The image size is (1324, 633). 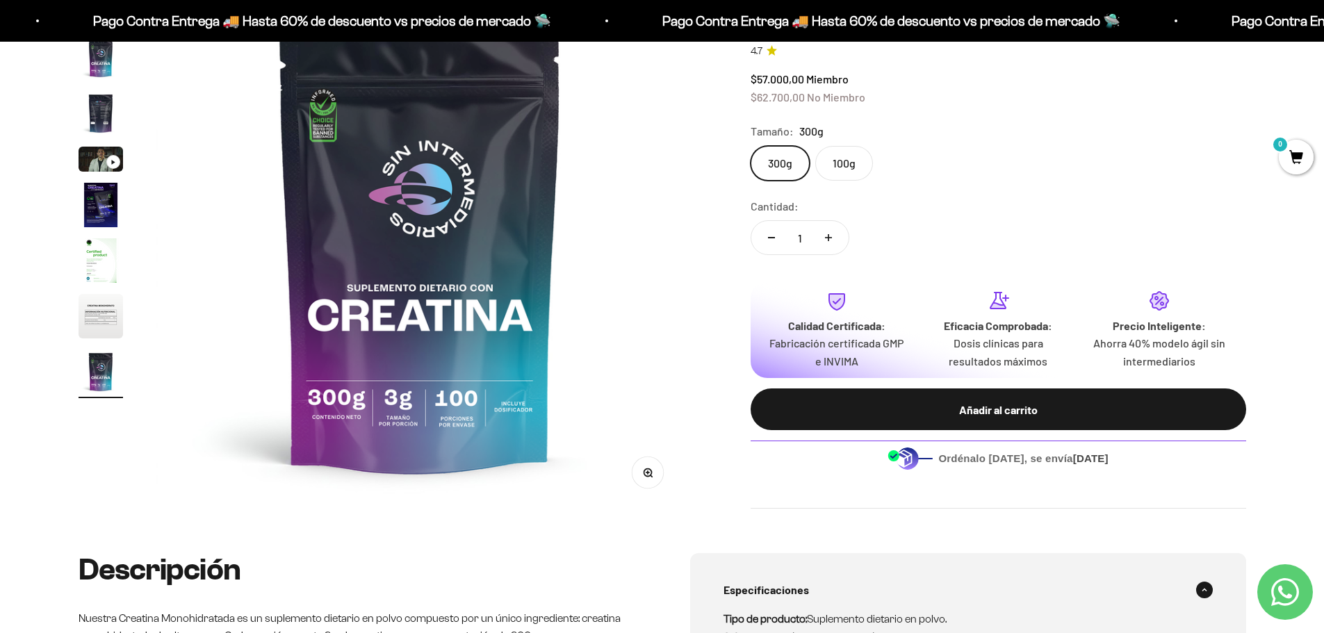 What do you see at coordinates (777, 79) in the screenshot?
I see `span: $57.000,00` at bounding box center [777, 79].